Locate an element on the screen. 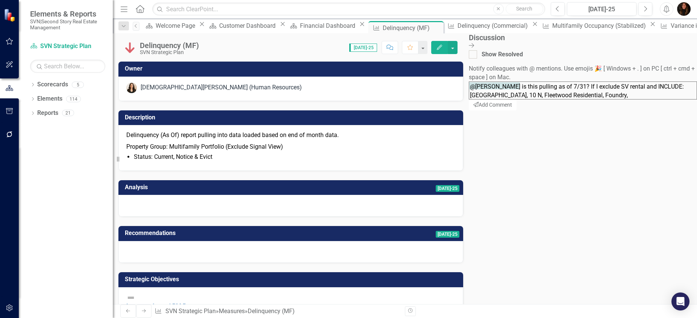 The image size is (697, 318). h3: Strategic Objectives is located at coordinates (292, 280).